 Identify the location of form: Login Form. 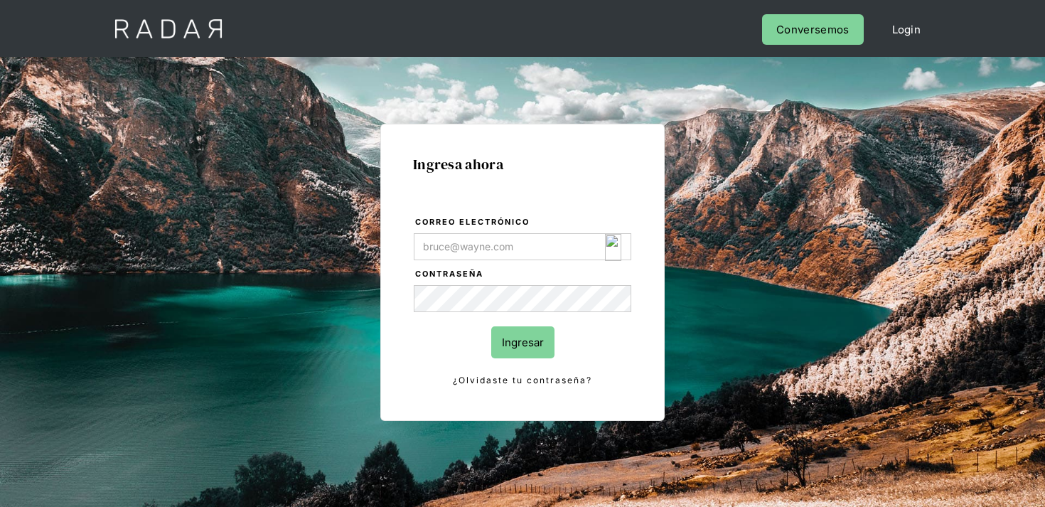
(522, 301).